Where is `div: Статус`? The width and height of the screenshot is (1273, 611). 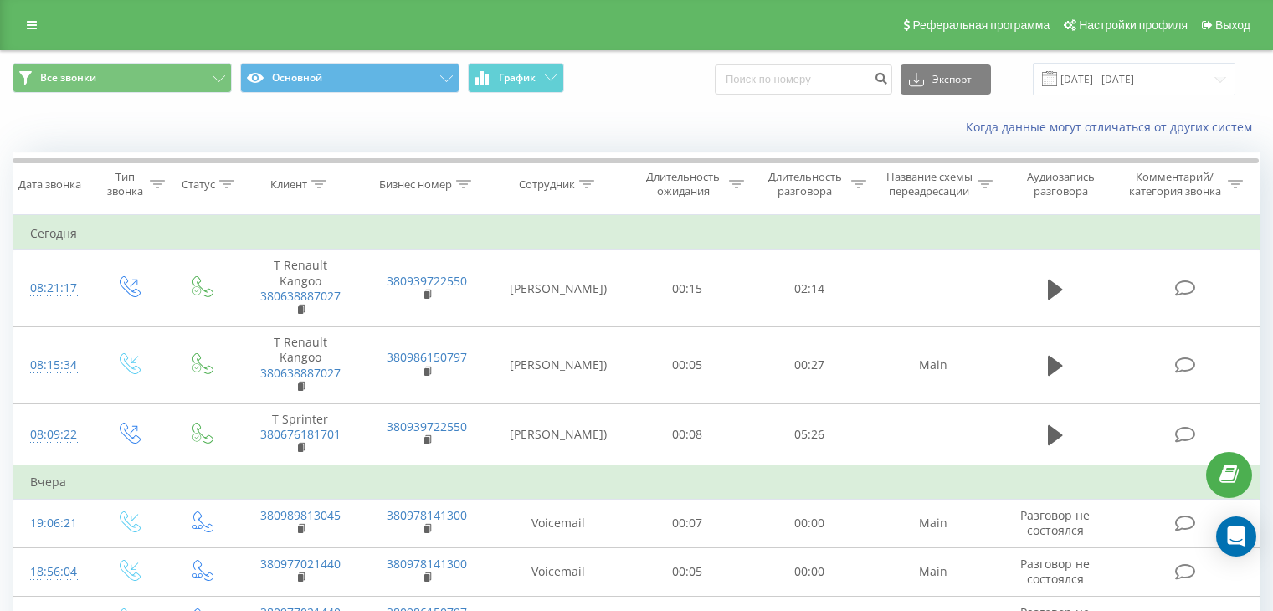
div: Статус is located at coordinates (198, 184).